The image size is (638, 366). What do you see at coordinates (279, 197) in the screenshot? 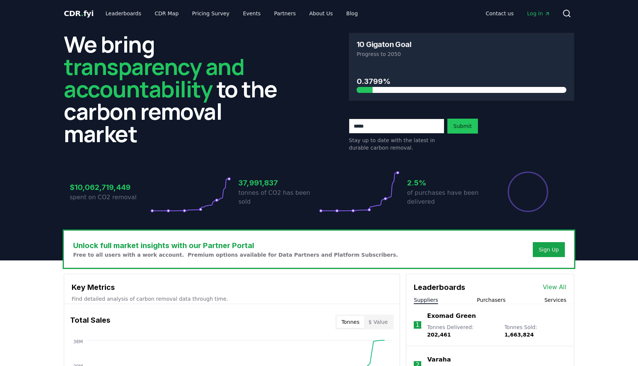
I see `p: tonnes of CO2 has been sold` at bounding box center [279, 197].